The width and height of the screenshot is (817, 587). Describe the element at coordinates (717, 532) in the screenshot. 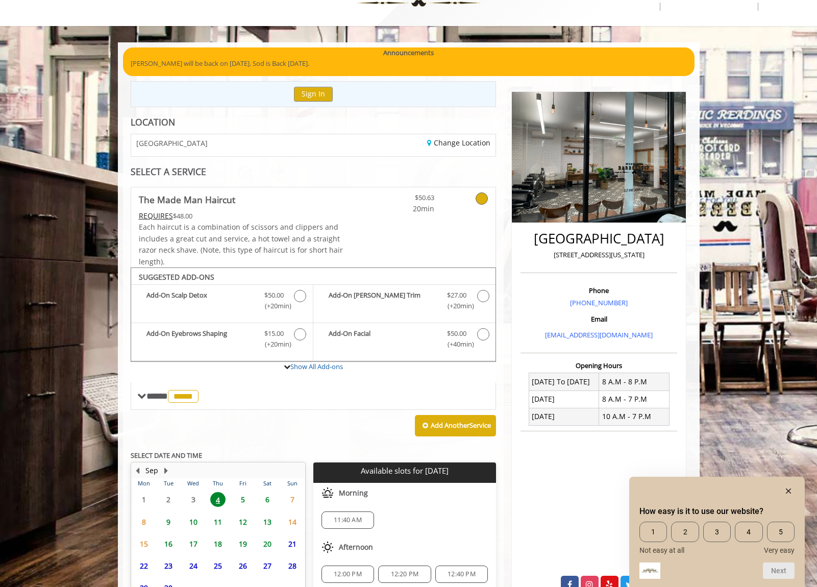

I see `span: 3` at that location.